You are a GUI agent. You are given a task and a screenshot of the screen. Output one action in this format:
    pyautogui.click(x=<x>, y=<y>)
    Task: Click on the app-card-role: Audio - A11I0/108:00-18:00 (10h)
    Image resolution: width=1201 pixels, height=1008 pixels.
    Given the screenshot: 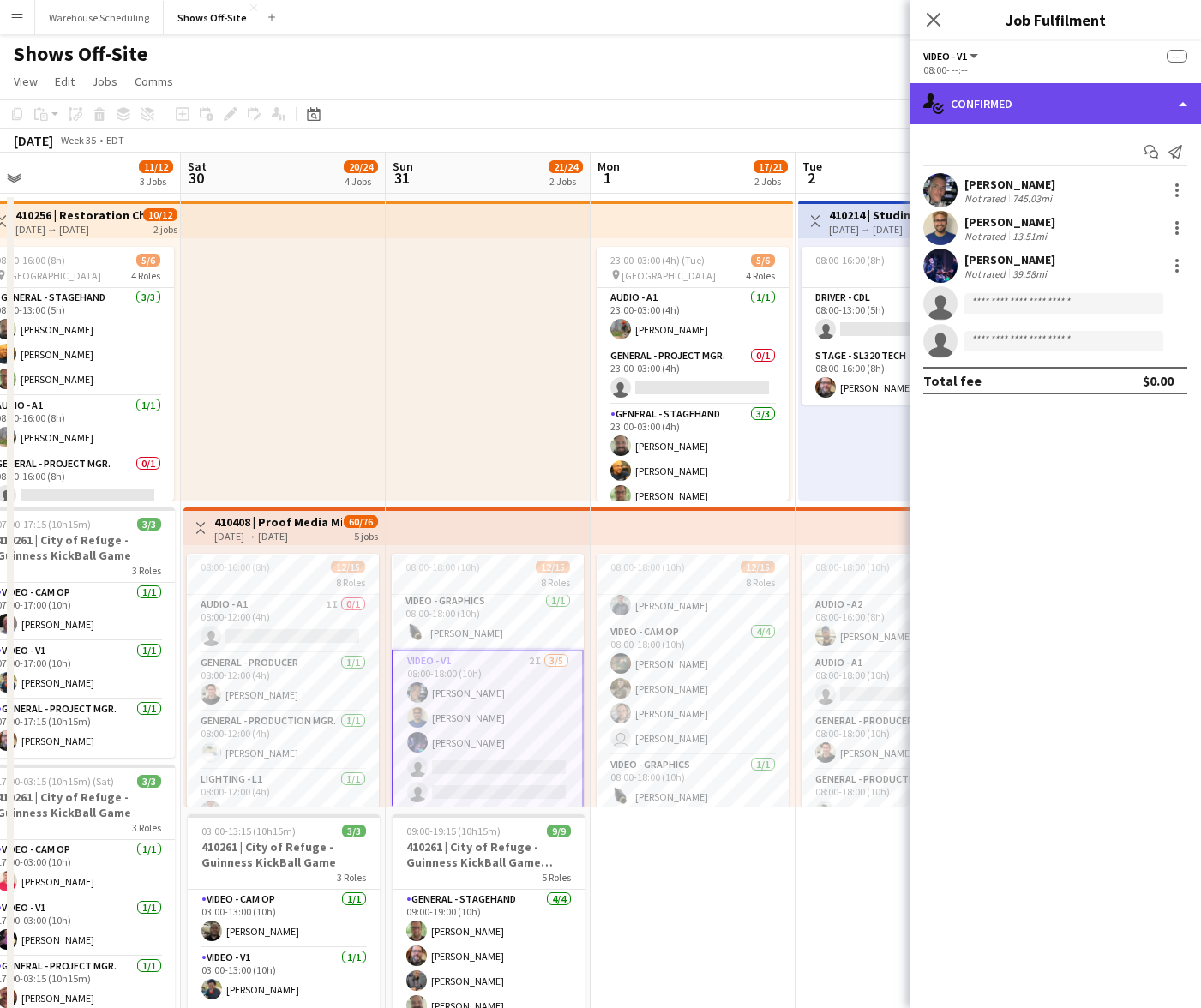 What is the action you would take?
    pyautogui.click(x=897, y=682)
    